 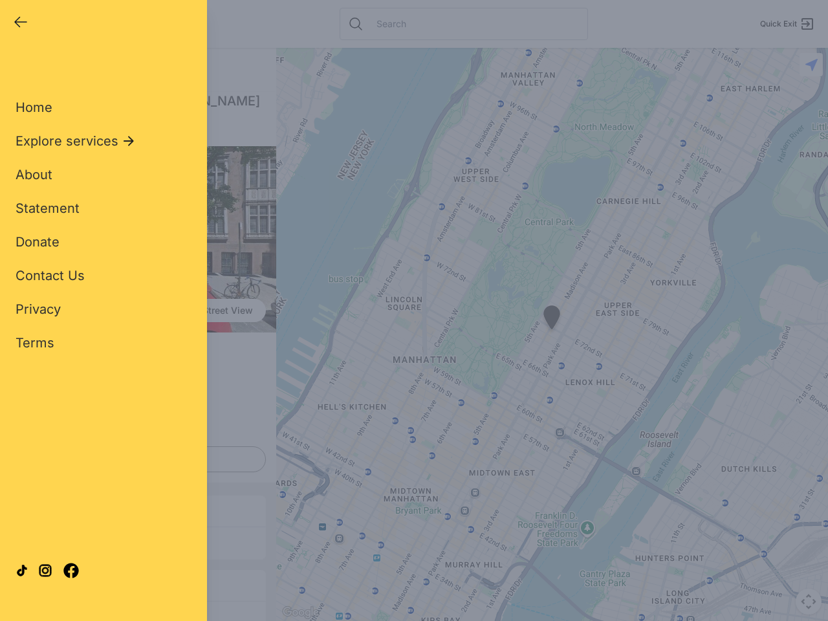 I want to click on span: Contact Us, so click(x=50, y=276).